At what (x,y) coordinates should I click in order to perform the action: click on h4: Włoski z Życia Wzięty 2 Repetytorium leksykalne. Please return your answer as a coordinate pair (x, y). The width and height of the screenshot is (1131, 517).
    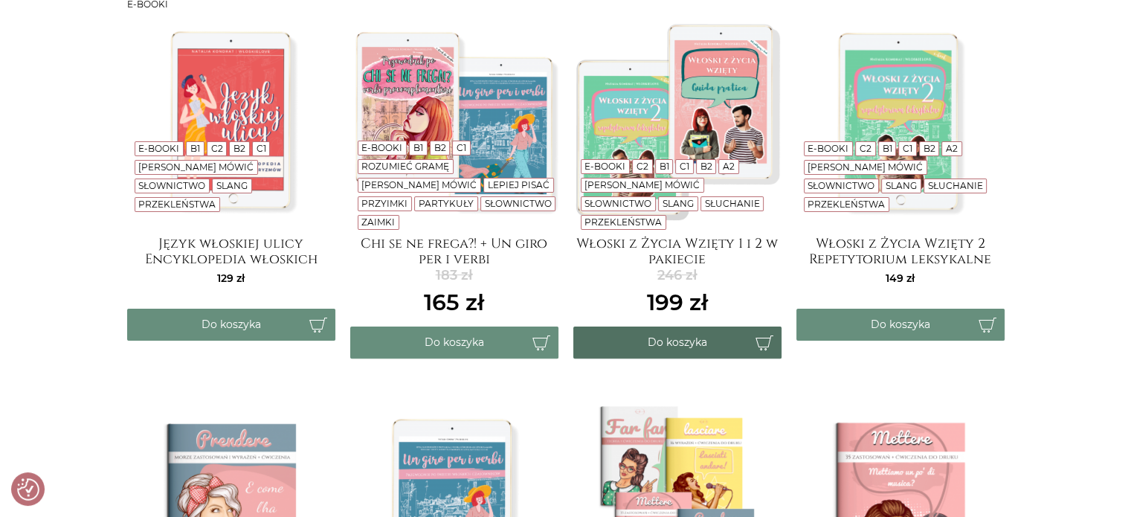
    Looking at the image, I should click on (900, 251).